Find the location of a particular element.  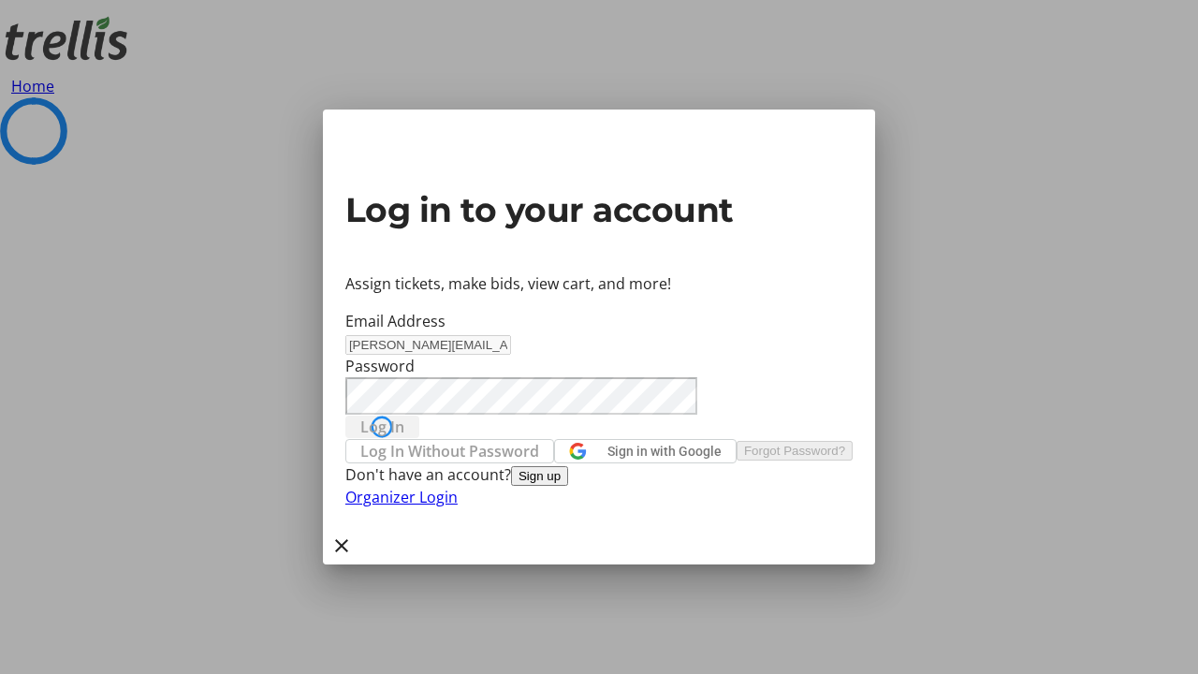

input: Email Address is located at coordinates (428, 345).